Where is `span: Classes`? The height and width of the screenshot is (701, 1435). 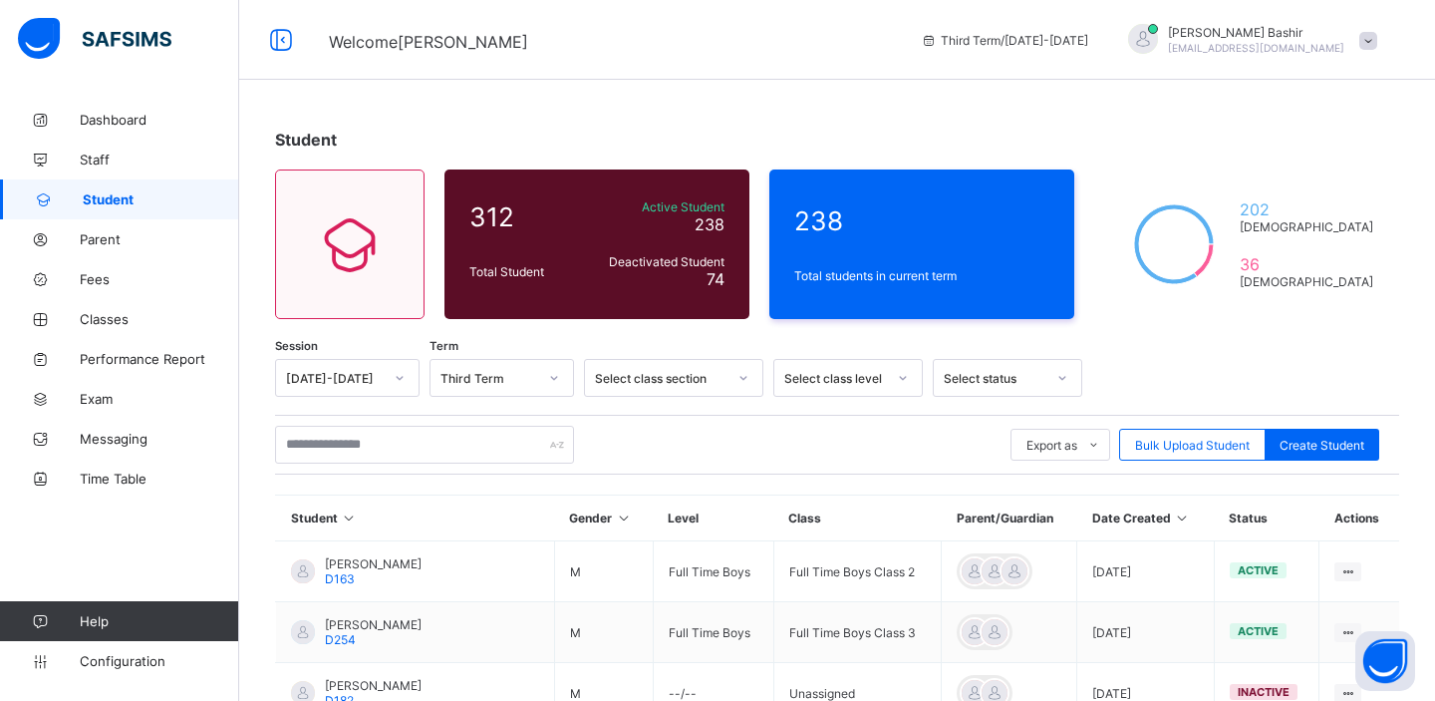
span: Classes is located at coordinates (159, 319).